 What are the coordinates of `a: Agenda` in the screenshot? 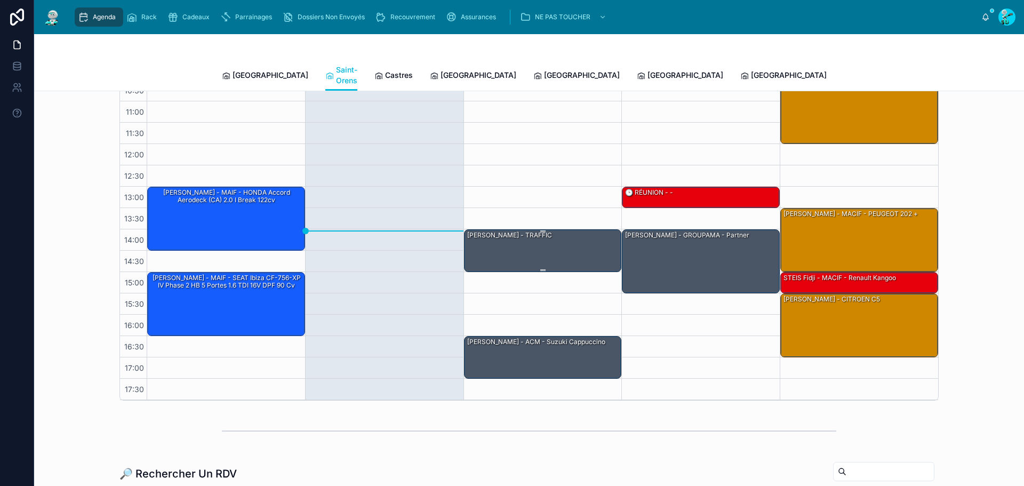 It's located at (99, 17).